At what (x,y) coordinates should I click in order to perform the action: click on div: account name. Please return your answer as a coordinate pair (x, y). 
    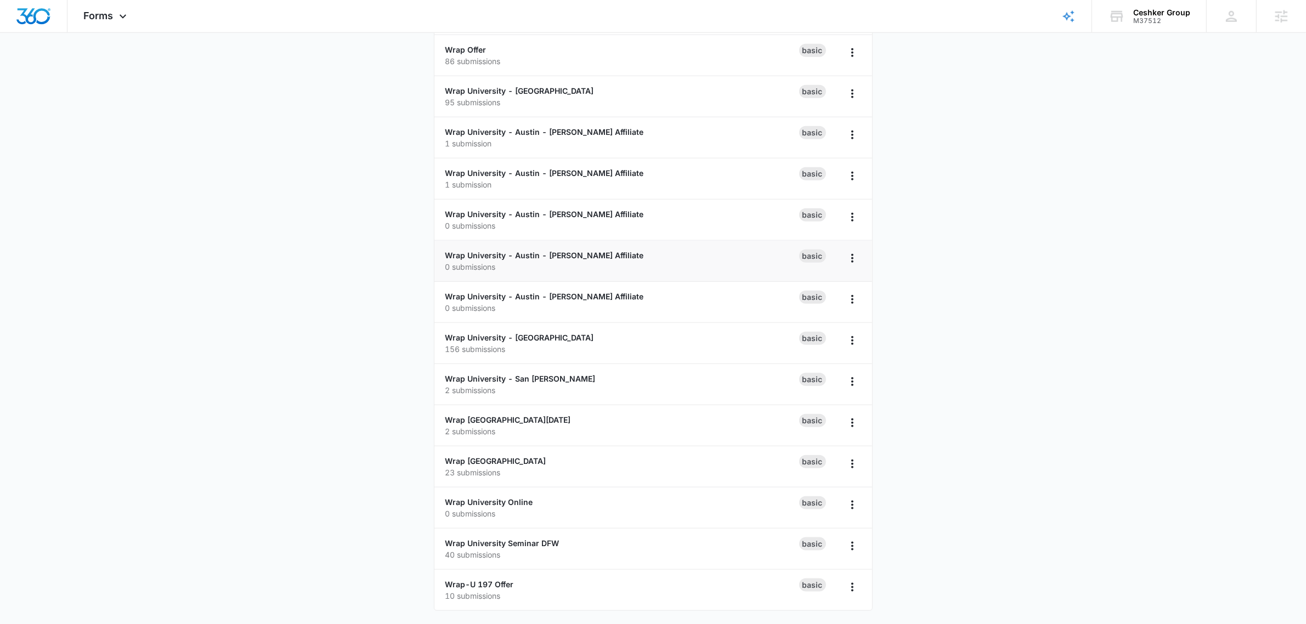
    Looking at the image, I should click on (1161, 13).